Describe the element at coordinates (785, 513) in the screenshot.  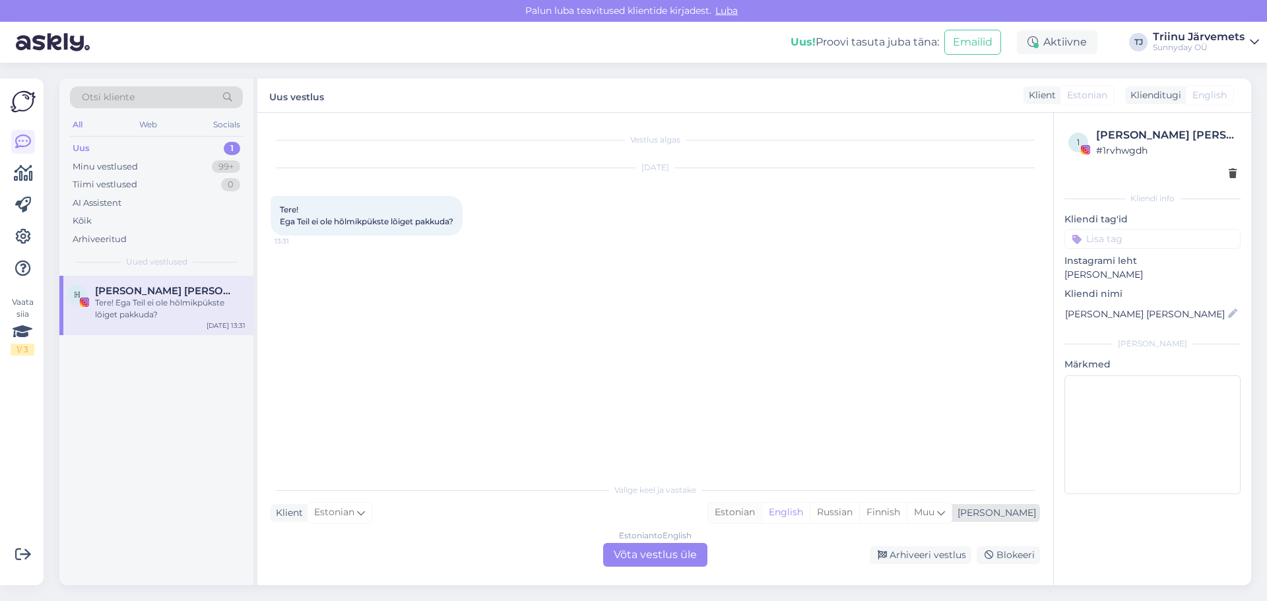
I see `div: English` at that location.